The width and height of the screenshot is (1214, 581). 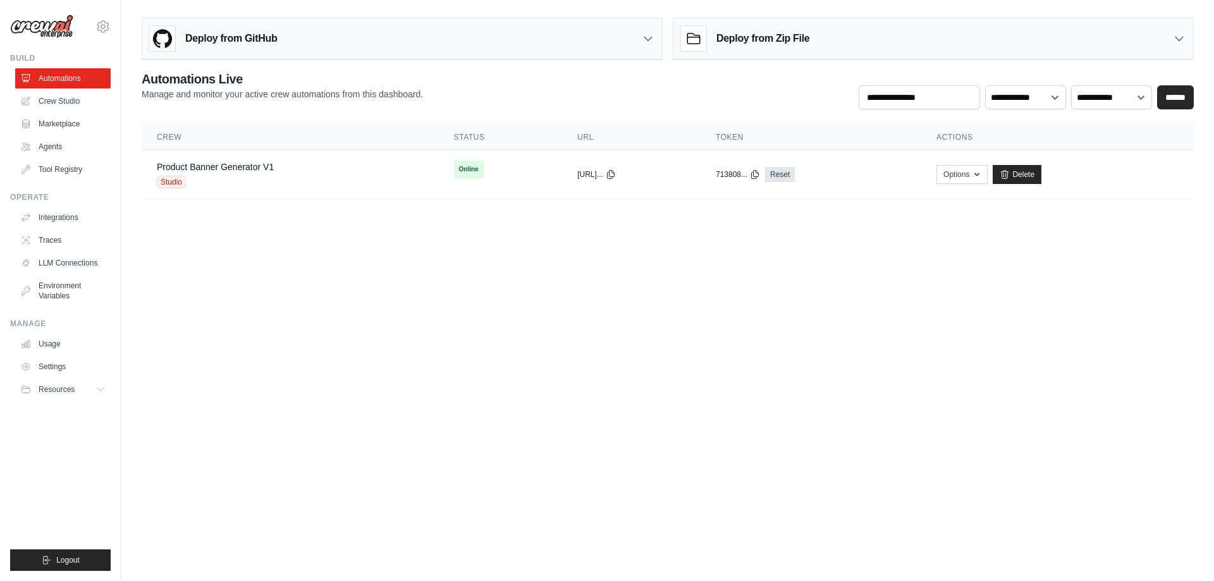 What do you see at coordinates (1057, 137) in the screenshot?
I see `th: Actions` at bounding box center [1057, 137].